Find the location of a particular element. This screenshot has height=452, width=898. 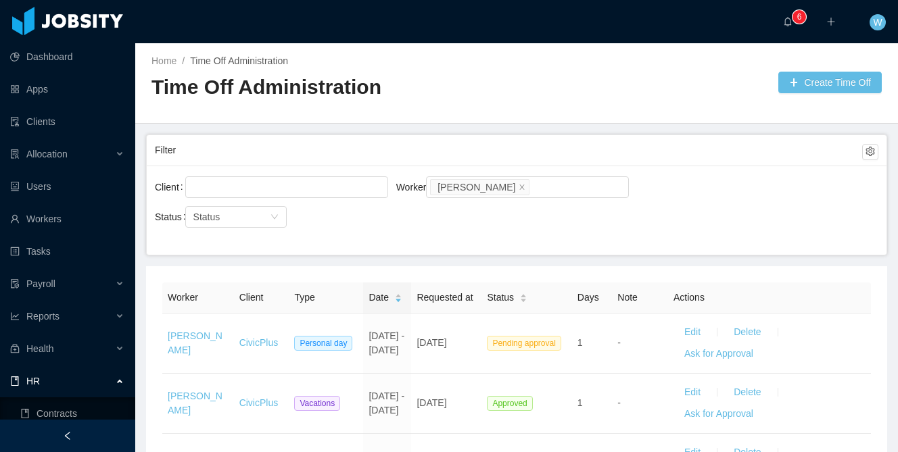

span: HR is located at coordinates (33, 381).